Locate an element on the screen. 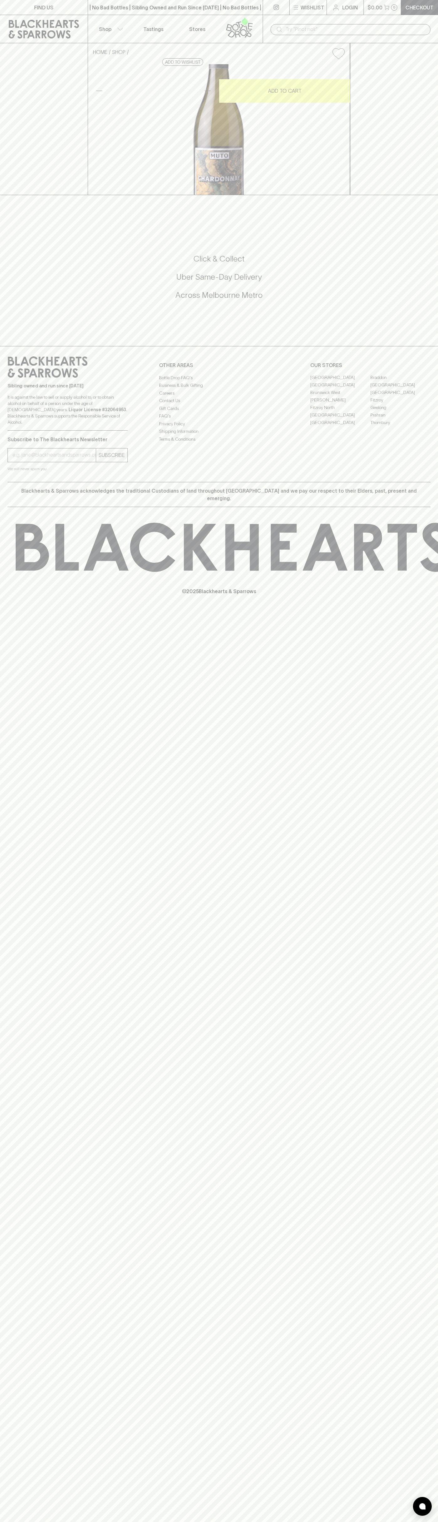 This screenshot has width=438, height=1522. a: Thornbury is located at coordinates (401, 423).